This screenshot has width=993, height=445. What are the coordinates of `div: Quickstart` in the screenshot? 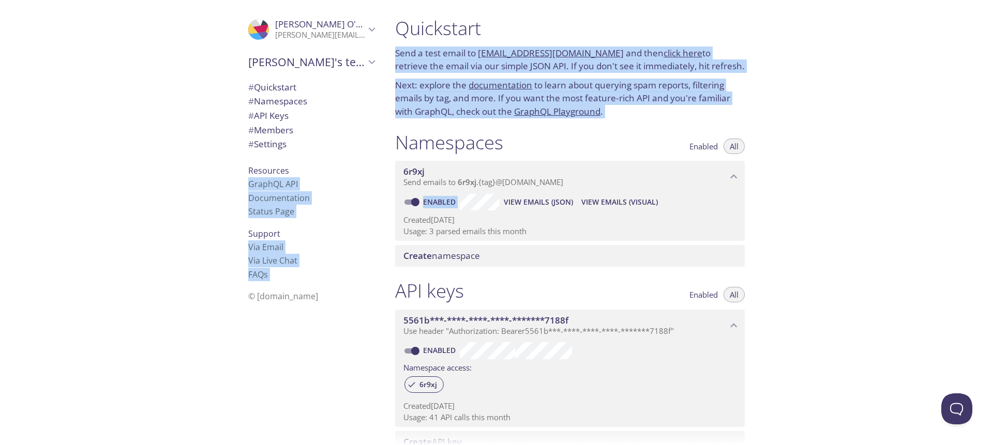 It's located at (311, 87).